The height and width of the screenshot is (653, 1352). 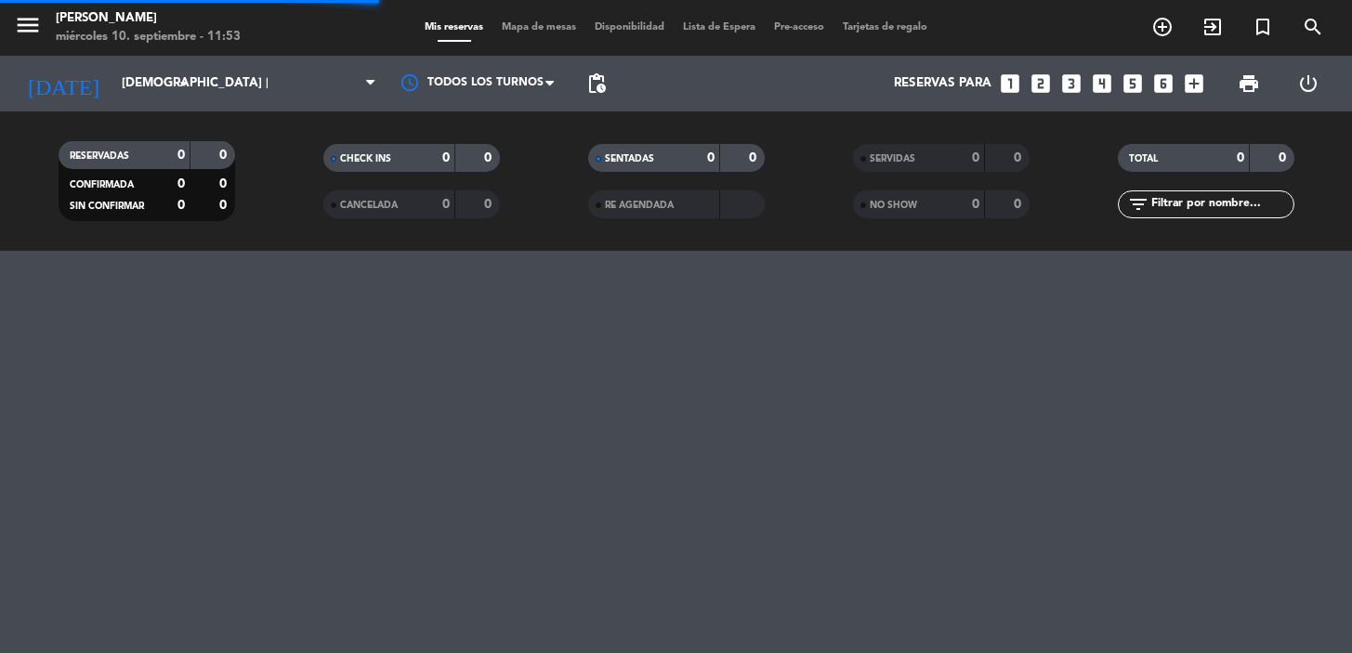 What do you see at coordinates (99, 156) in the screenshot?
I see `span: RESERVADAS` at bounding box center [99, 156].